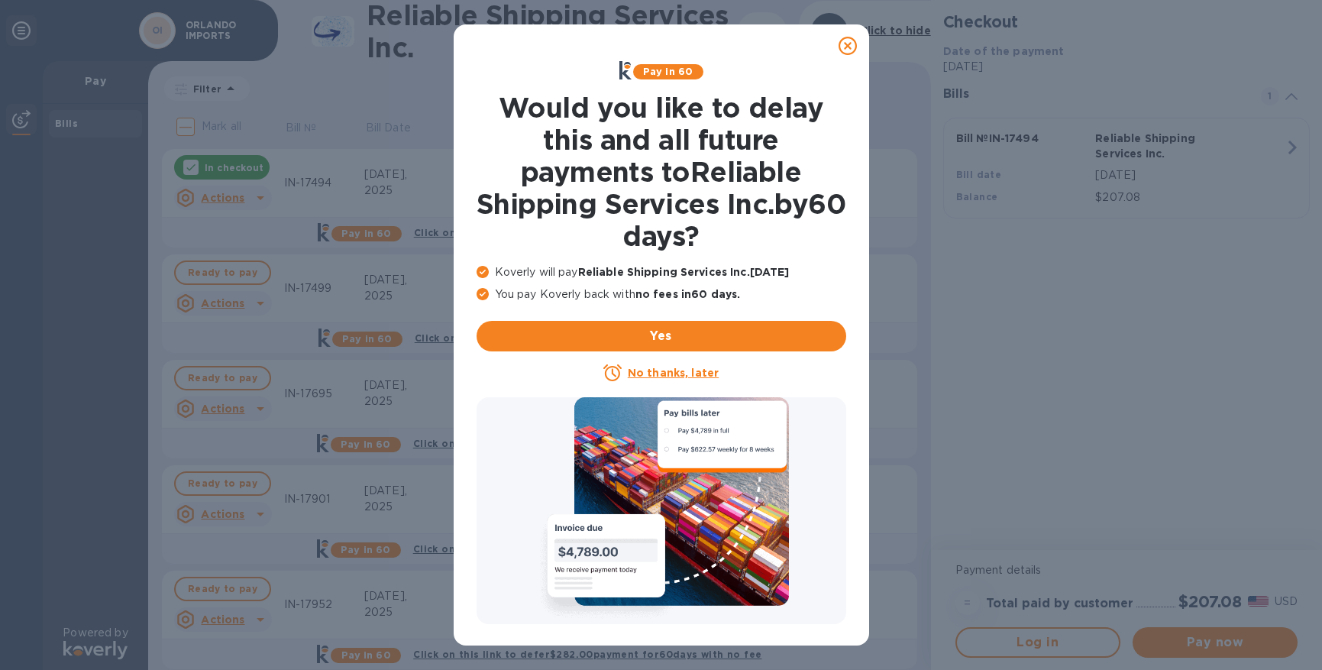 This screenshot has height=670, width=1322. I want to click on u: No thanks, later, so click(673, 373).